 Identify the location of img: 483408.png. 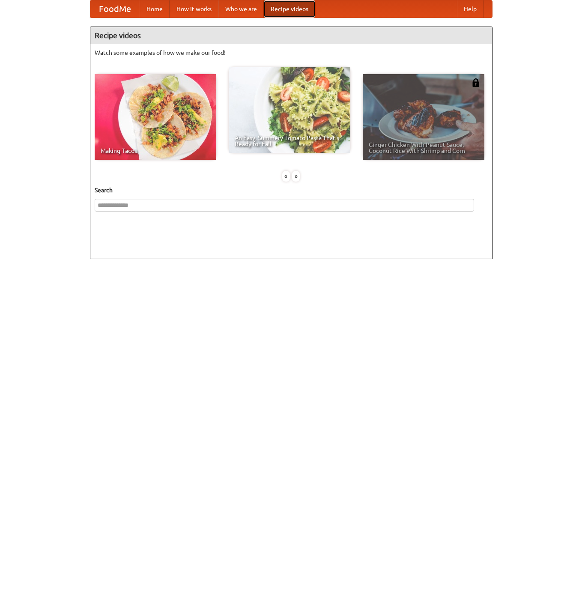
(476, 83).